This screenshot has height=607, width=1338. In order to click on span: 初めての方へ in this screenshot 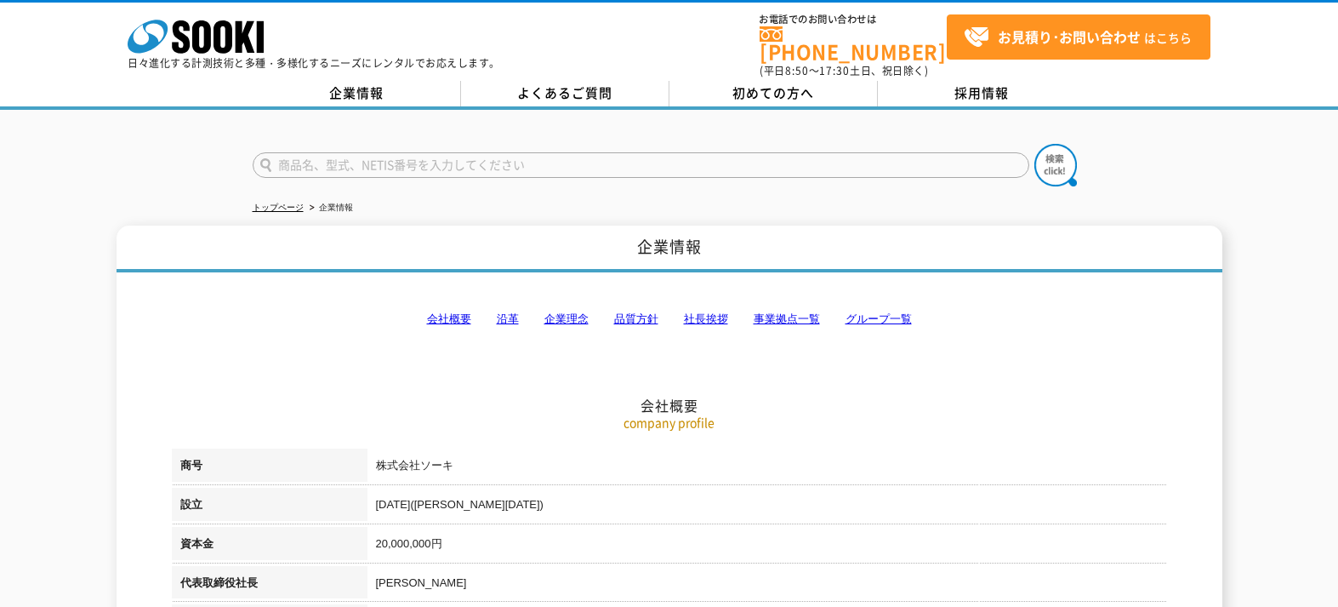, I will do `click(773, 93)`.